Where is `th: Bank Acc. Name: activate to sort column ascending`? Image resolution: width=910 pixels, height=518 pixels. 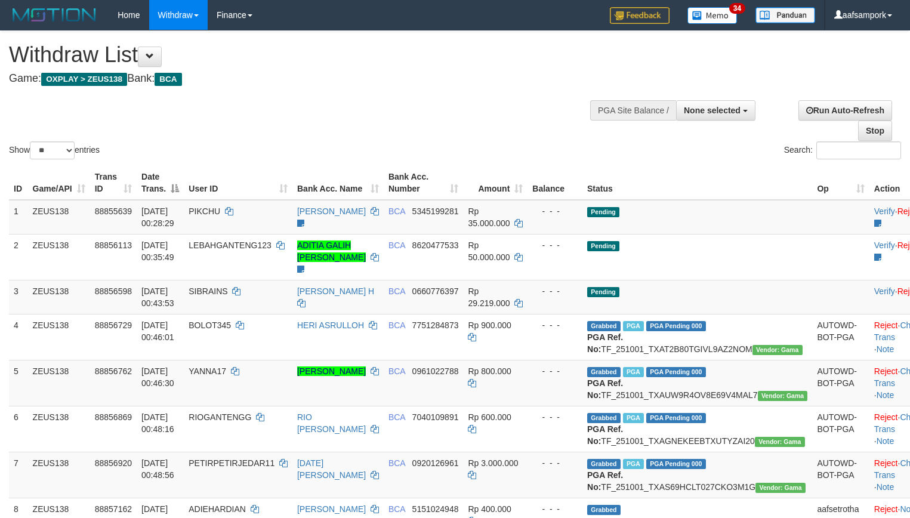 th: Bank Acc. Name: activate to sort column ascending is located at coordinates (338, 183).